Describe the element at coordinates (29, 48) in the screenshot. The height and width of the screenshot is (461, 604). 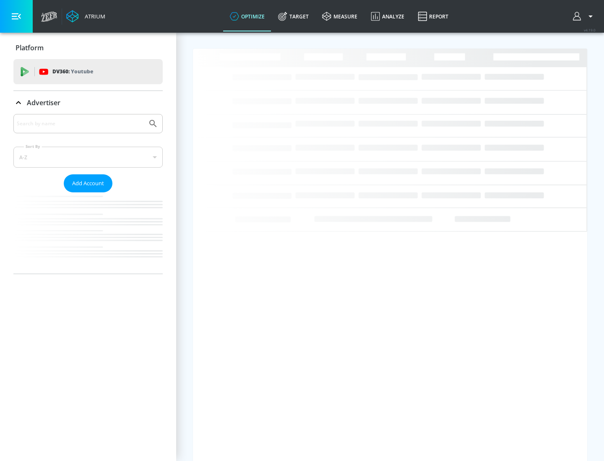
I see `p: Platform` at that location.